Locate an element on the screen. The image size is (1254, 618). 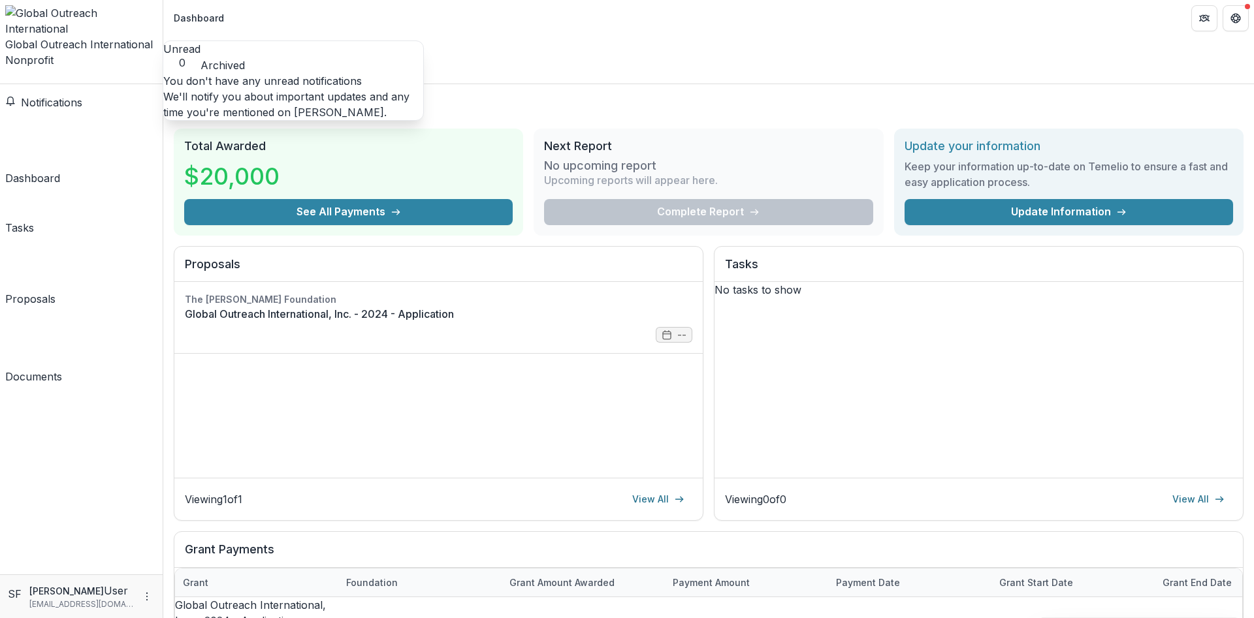
h2: Tasks is located at coordinates (978, 270).